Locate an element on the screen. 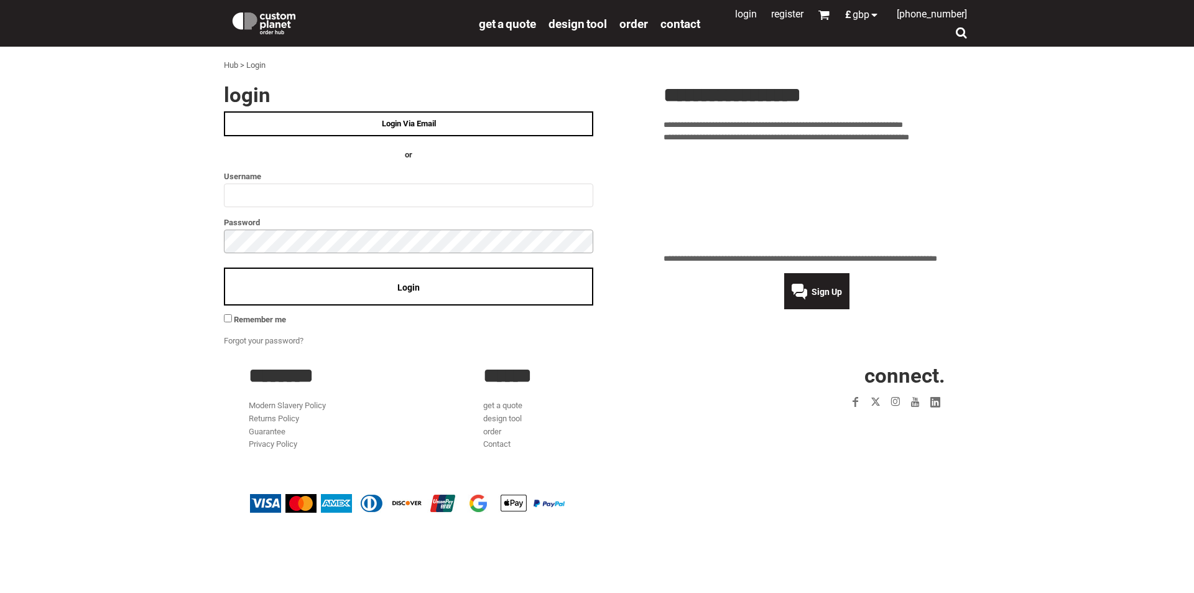 The height and width of the screenshot is (593, 1194). a: Forgot your password? is located at coordinates (264, 340).